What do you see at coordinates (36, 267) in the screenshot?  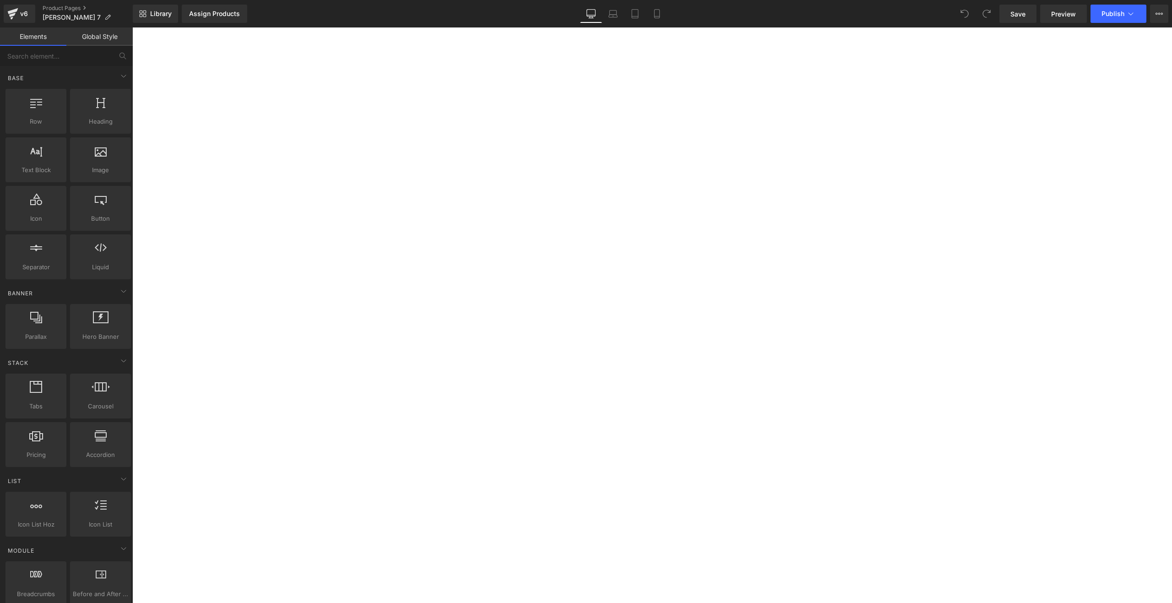 I see `span: Separator` at bounding box center [36, 267].